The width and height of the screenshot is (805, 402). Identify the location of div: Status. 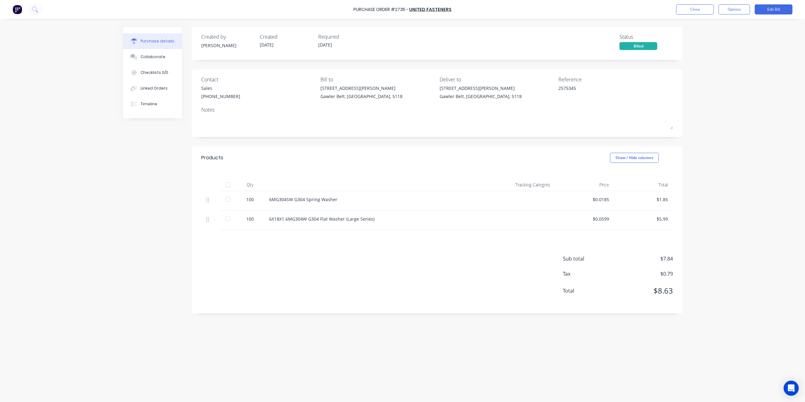
(646, 37).